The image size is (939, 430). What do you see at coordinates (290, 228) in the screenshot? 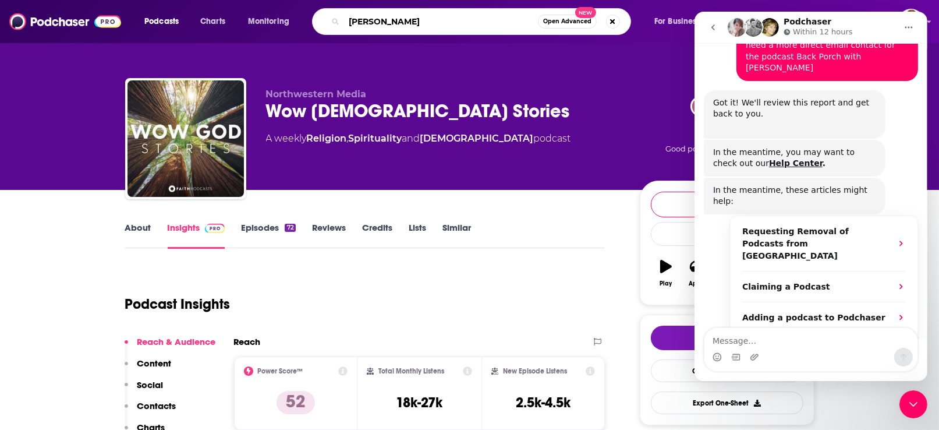
I see `div: 72` at bounding box center [290, 228].